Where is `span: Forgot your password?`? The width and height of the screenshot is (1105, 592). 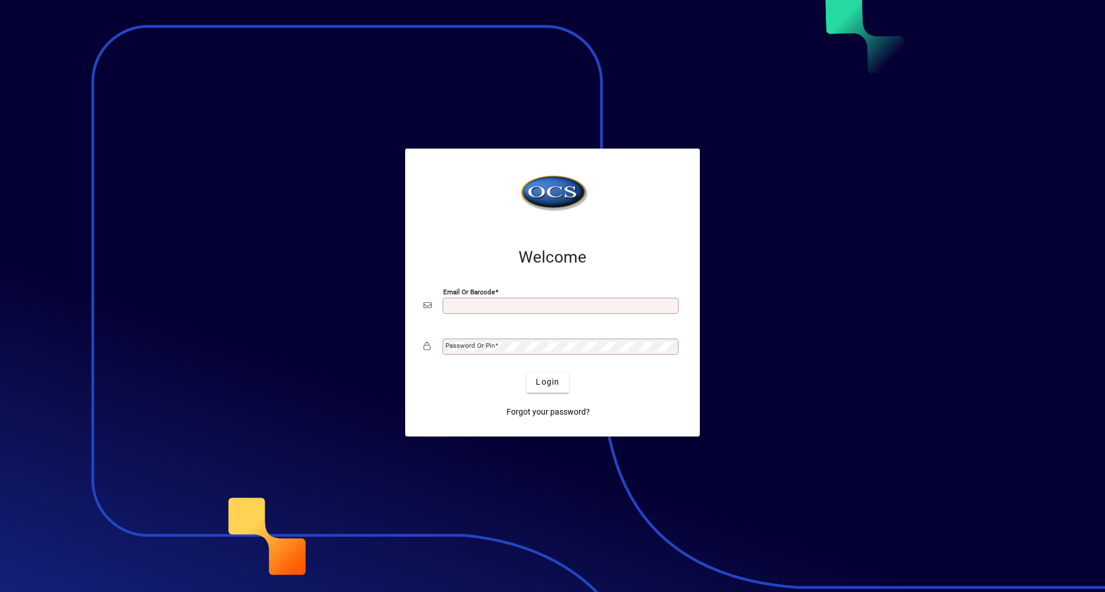 span: Forgot your password? is located at coordinates (548, 411).